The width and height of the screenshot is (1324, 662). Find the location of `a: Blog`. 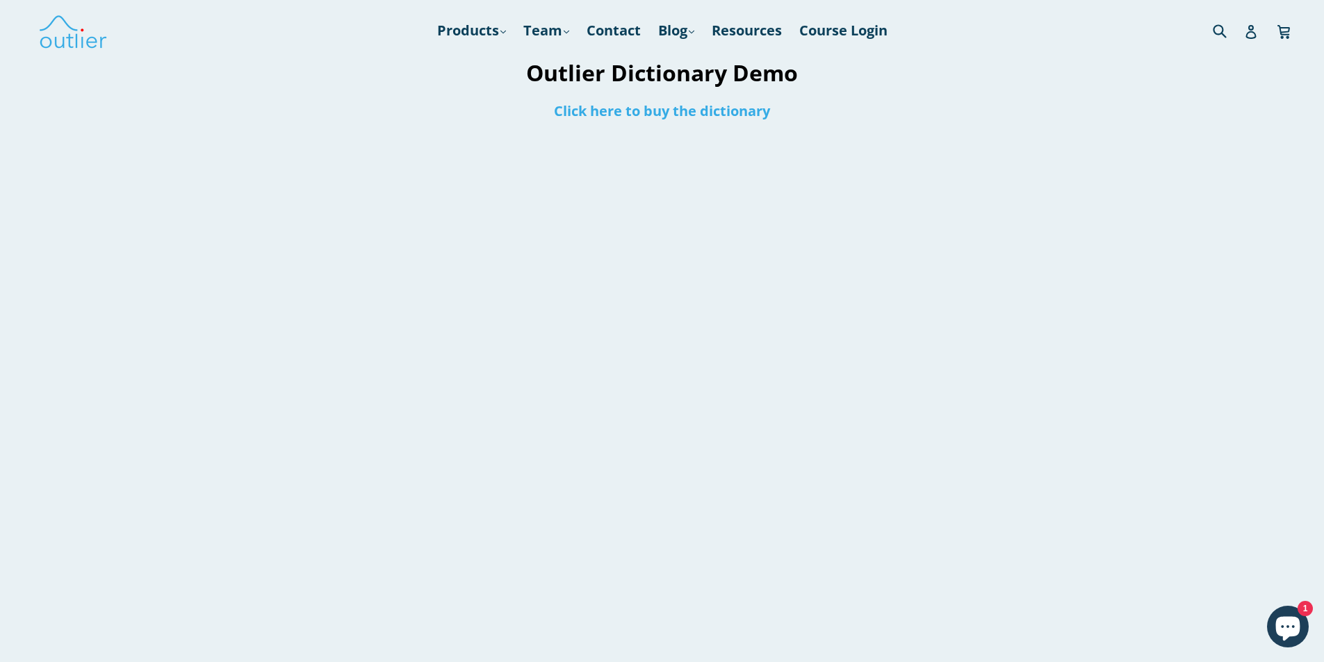

a: Blog is located at coordinates (676, 31).